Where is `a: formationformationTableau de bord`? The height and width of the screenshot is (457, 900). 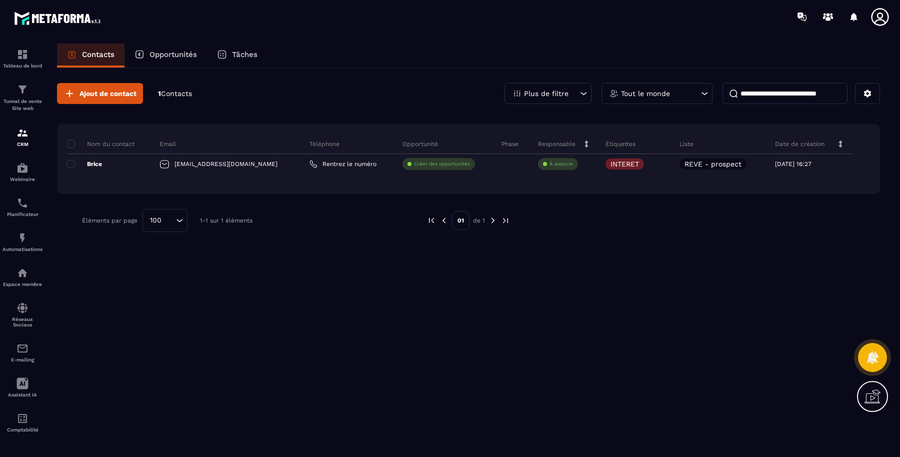 a: formationformationTableau de bord is located at coordinates (23, 59).